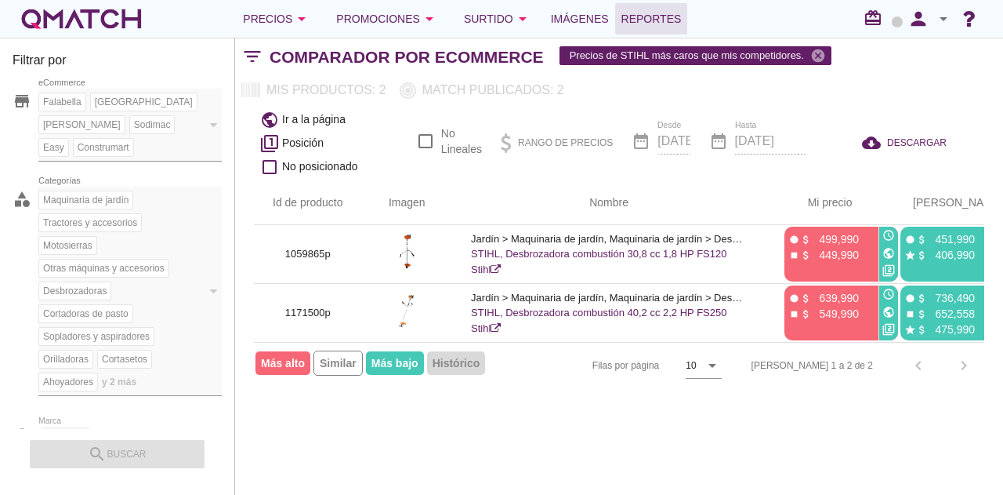 The height and width of the screenshot is (495, 1003). Describe the element at coordinates (277, 19) in the screenshot. I see `div: Precios` at that location.